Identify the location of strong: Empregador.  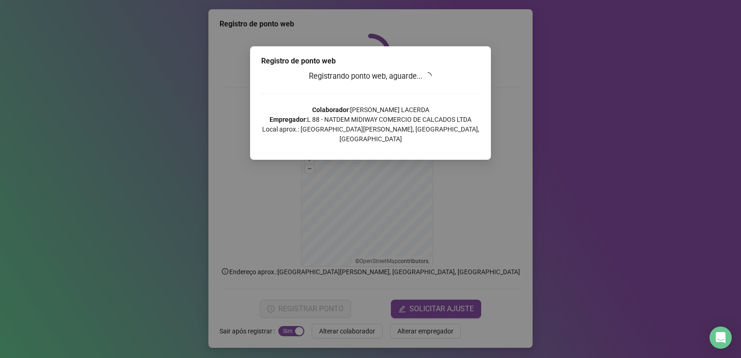
(288, 119).